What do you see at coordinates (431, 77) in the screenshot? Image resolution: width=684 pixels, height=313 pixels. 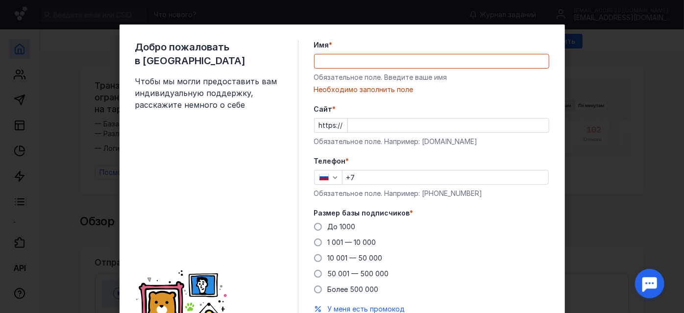 I see `div: Обязательное поле. Введите ваше имя` at bounding box center [431, 77].